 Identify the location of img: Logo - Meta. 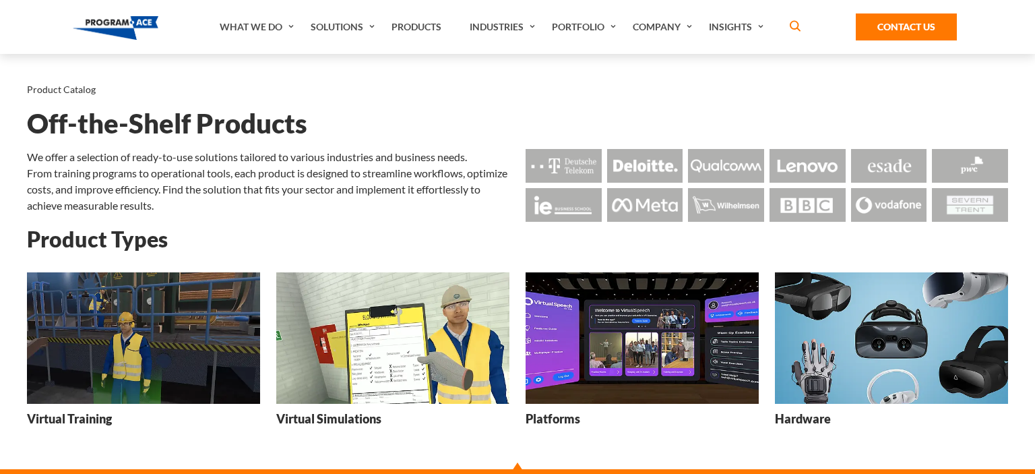
(645, 205).